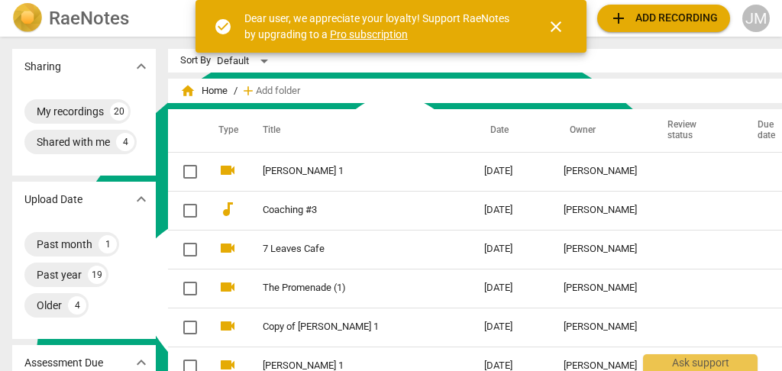 The height and width of the screenshot is (371, 782). What do you see at coordinates (556, 27) in the screenshot?
I see `button: Close` at bounding box center [556, 27].